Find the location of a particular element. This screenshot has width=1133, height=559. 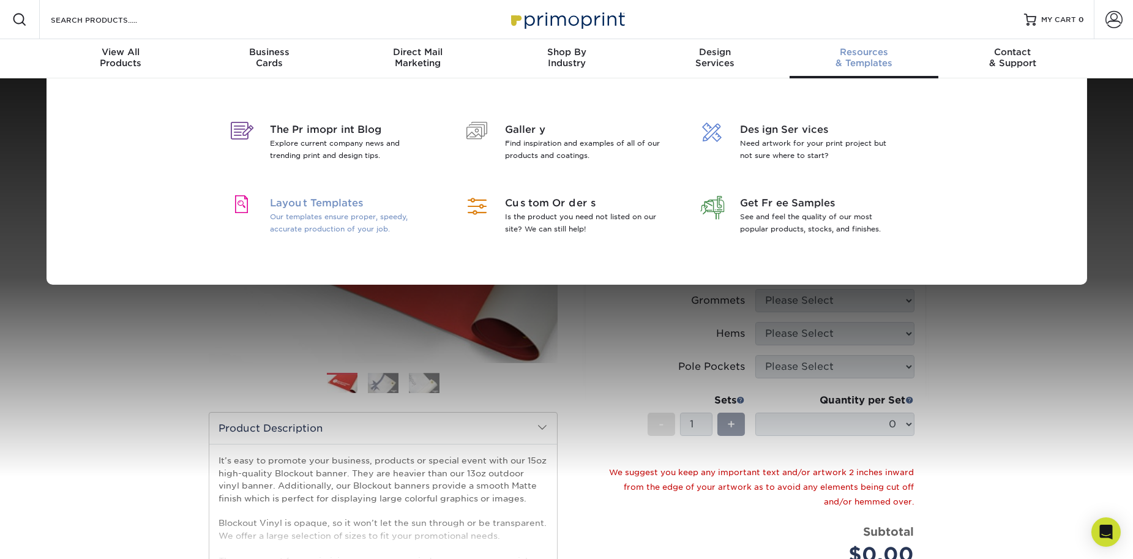

span: Custom Orders is located at coordinates (584, 203).